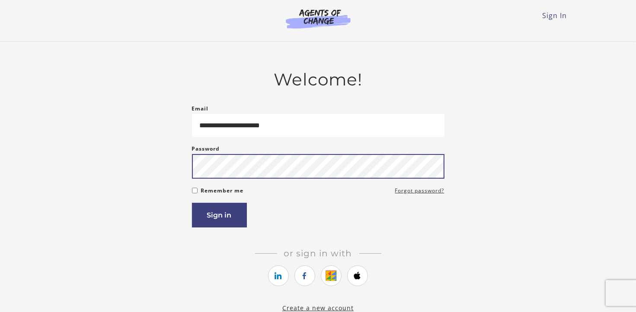  I want to click on a: https://courses.thinkific.com/users/auth/facebook?ss%5Breferral%5D=&ss%5Buser_return_to%5D=https%..., so click(305, 276).